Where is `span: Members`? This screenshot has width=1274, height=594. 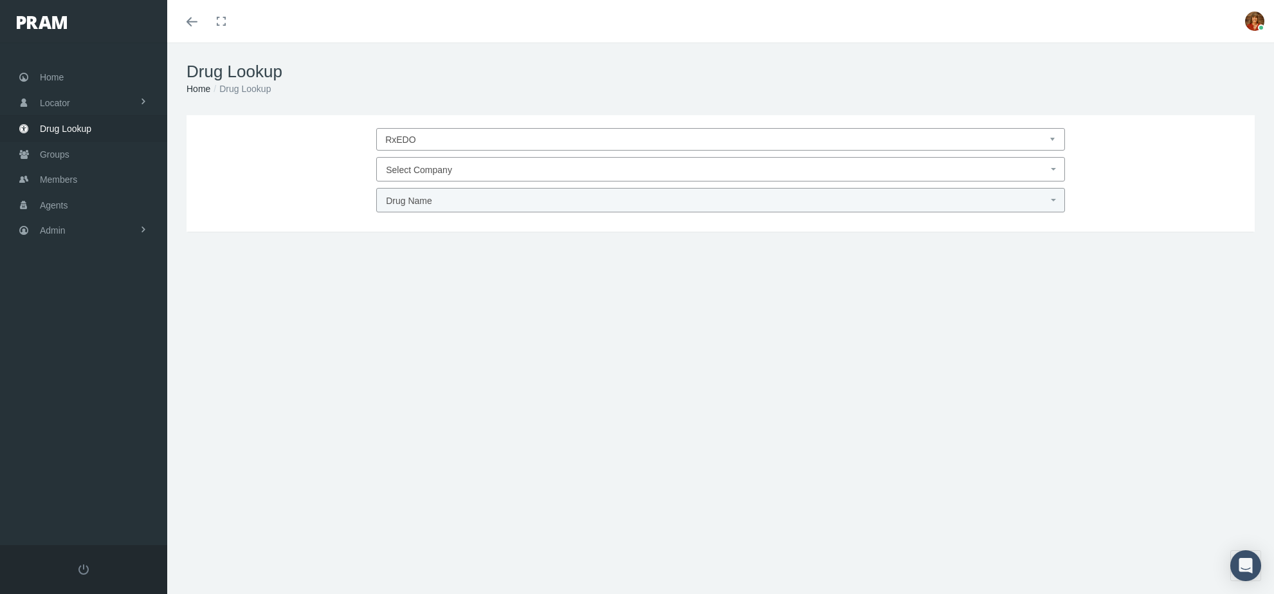 span: Members is located at coordinates (59, 179).